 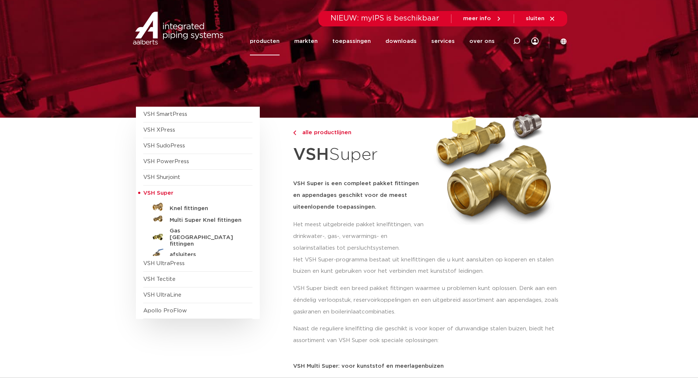 I want to click on p: VSH Multi Super: voor kunststof en meerlagenbuizen, so click(x=428, y=366).